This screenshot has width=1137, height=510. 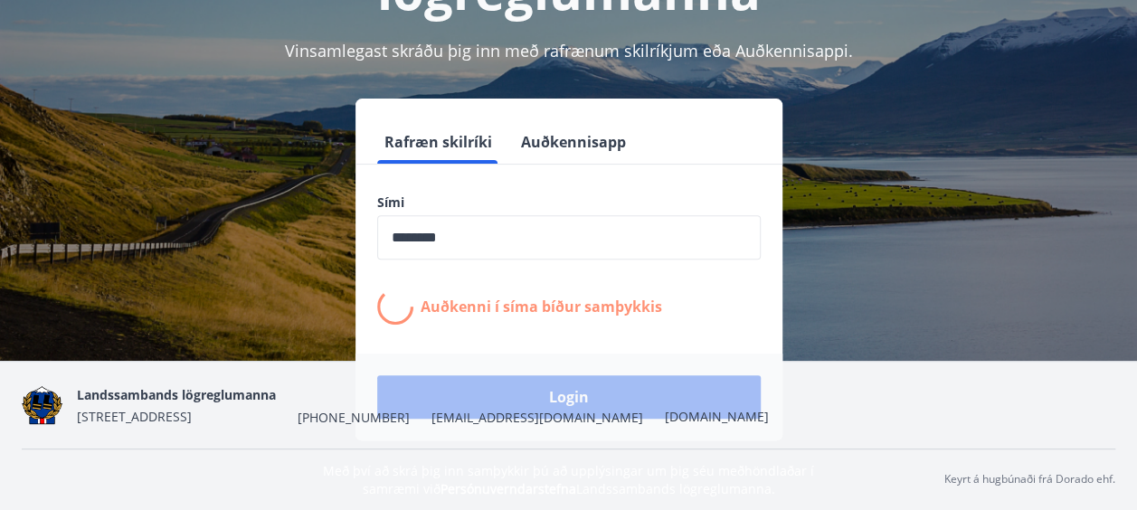 I want to click on p: Auðkenni í síma bíður samþykkis, so click(x=541, y=307).